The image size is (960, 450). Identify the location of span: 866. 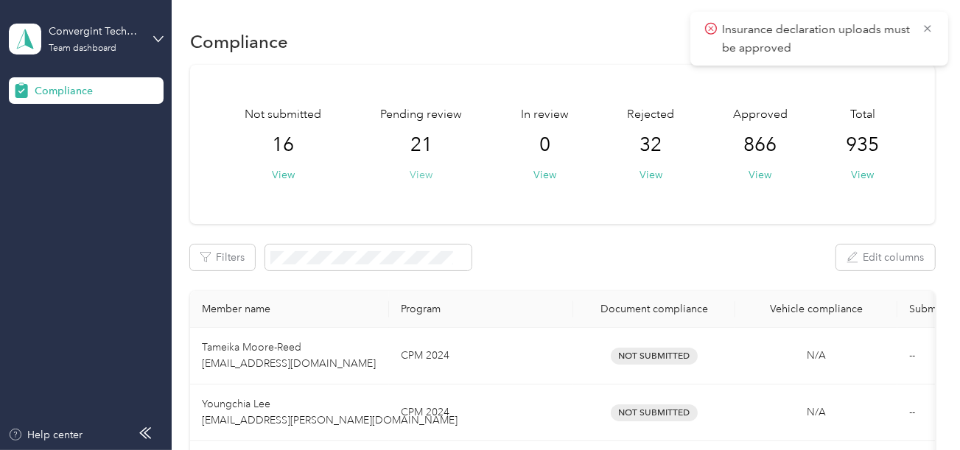
(761, 145).